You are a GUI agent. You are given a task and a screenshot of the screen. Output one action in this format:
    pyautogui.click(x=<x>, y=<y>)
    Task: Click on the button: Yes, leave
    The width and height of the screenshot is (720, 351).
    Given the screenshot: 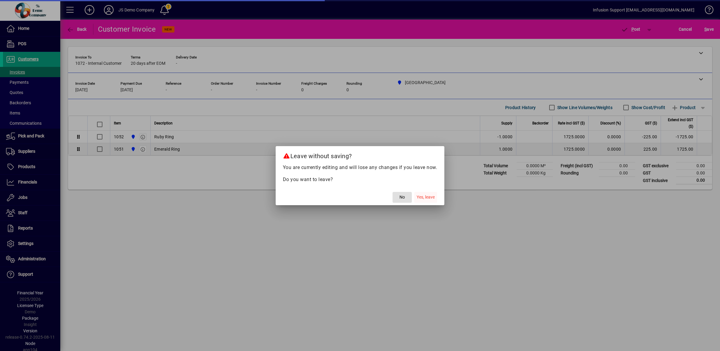 What is the action you would take?
    pyautogui.click(x=426, y=197)
    